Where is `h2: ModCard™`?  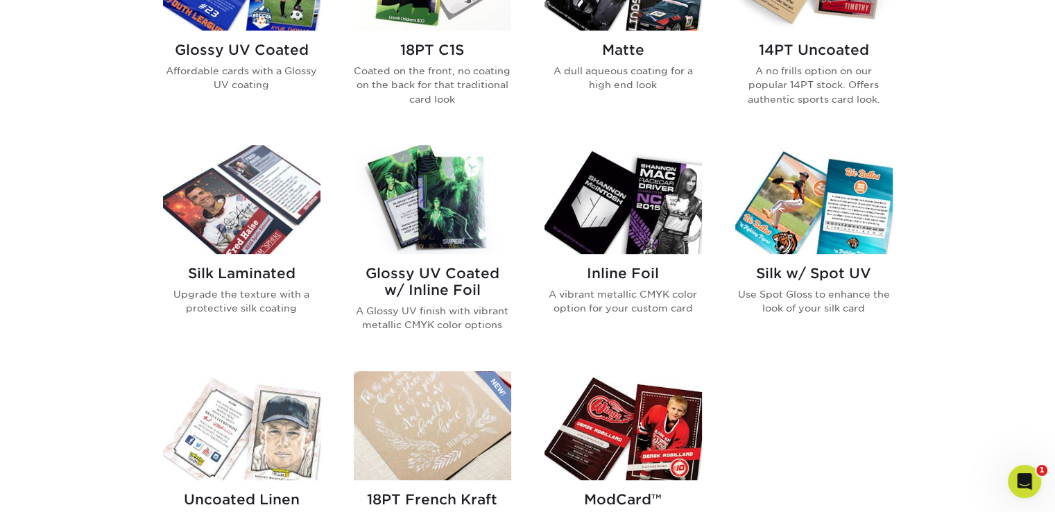 h2: ModCard™ is located at coordinates (623, 500).